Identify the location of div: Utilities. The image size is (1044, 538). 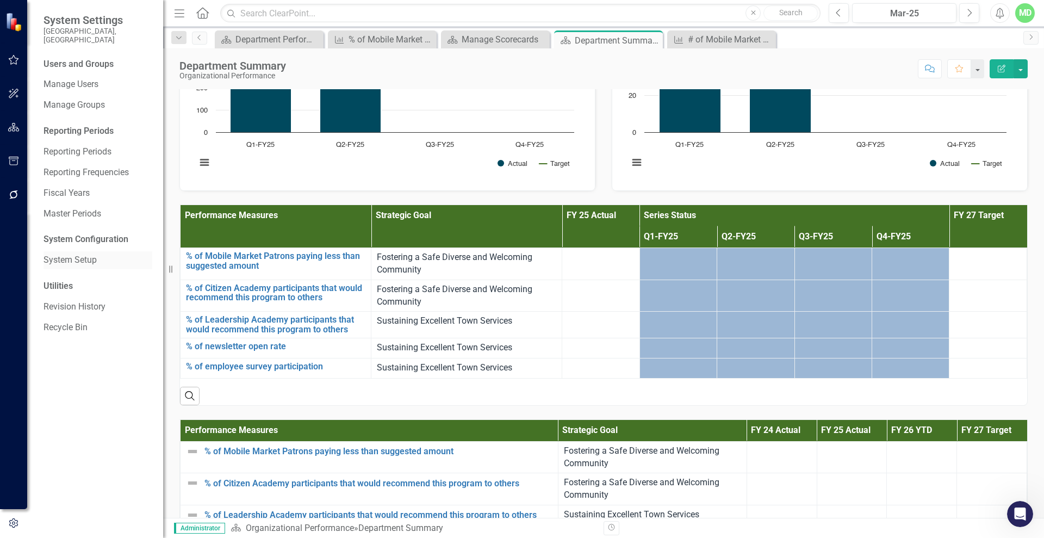
(98, 286).